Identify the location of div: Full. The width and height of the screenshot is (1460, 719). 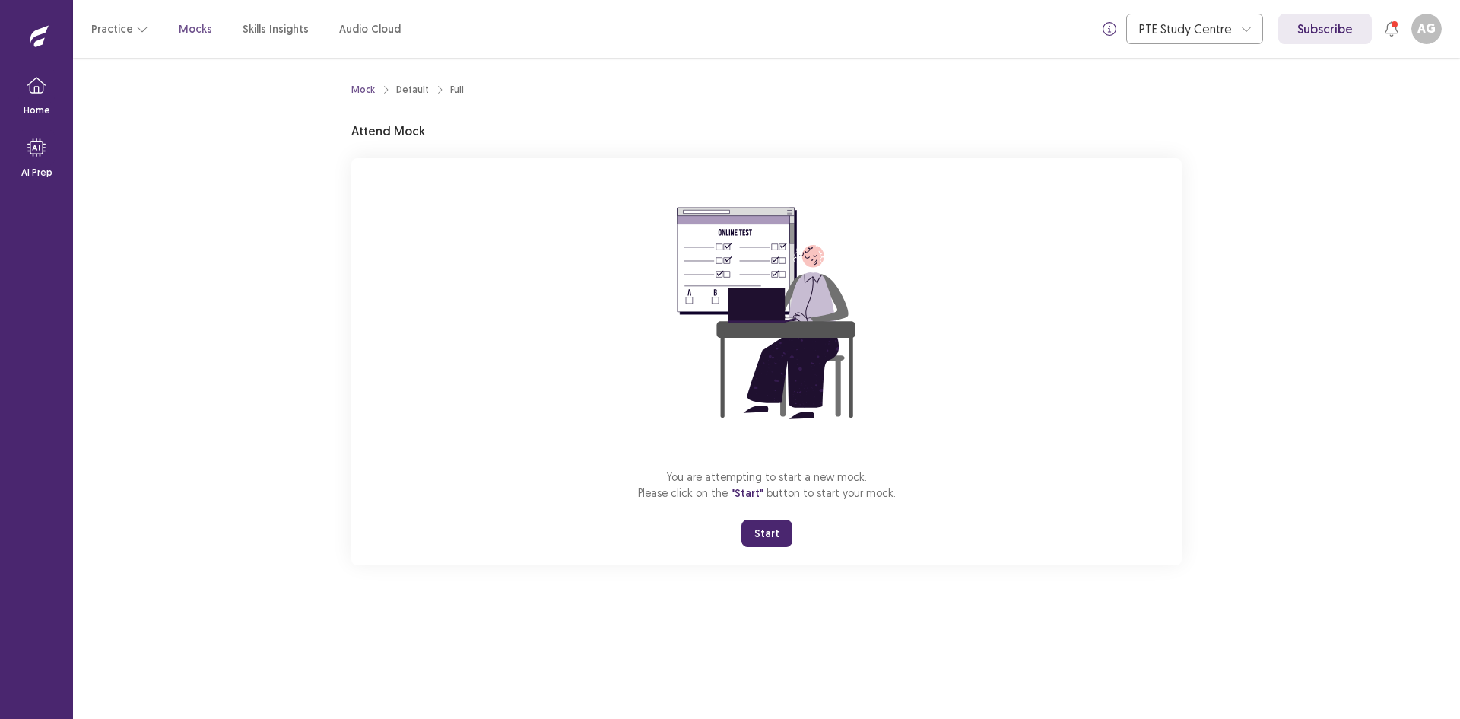
(457, 90).